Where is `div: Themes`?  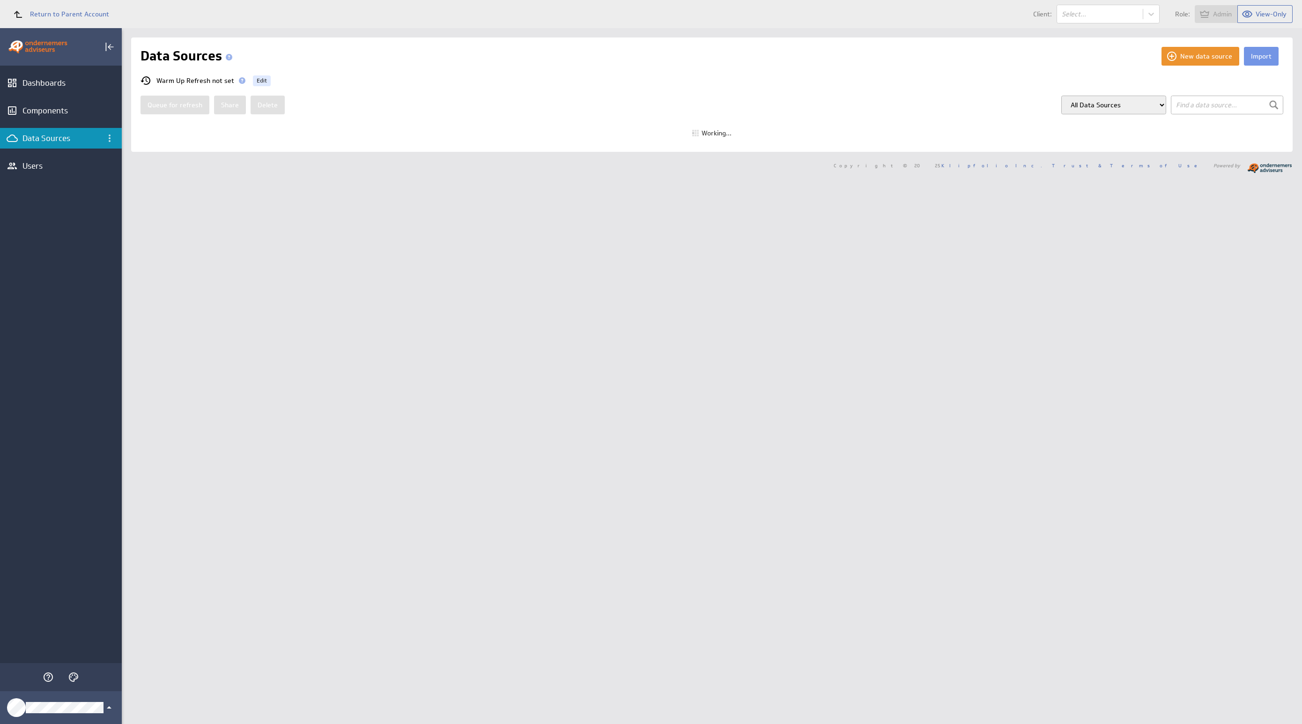 div: Themes is located at coordinates (74, 677).